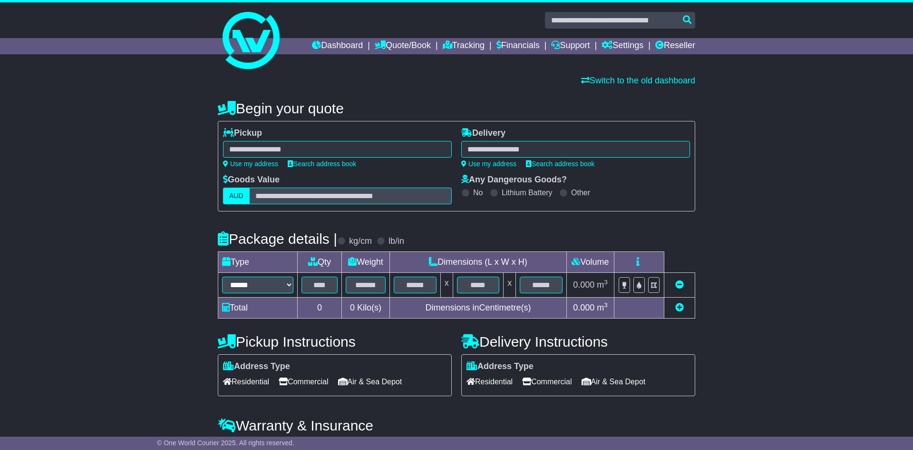 The width and height of the screenshot is (913, 450). Describe the element at coordinates (251, 180) in the screenshot. I see `label: Goods Value` at that location.